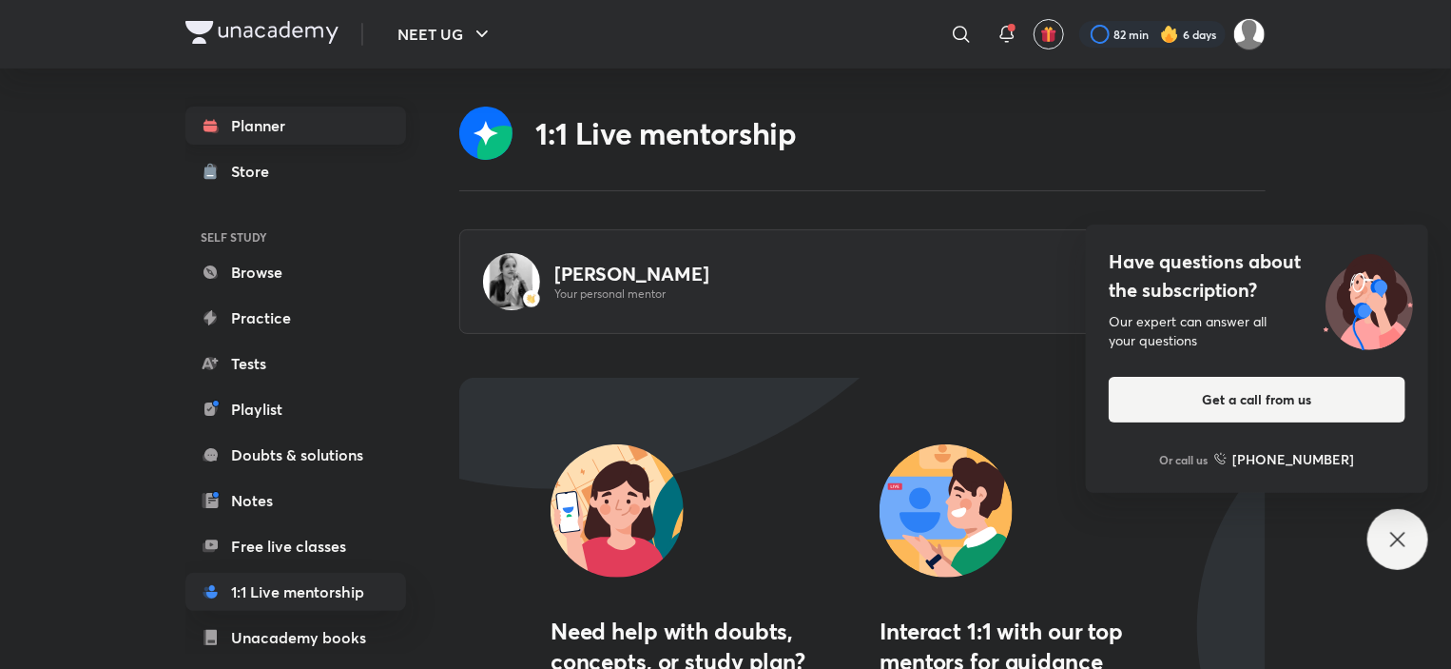 This screenshot has height=669, width=1451. Describe the element at coordinates (445, 34) in the screenshot. I see `button: NEET UG` at that location.